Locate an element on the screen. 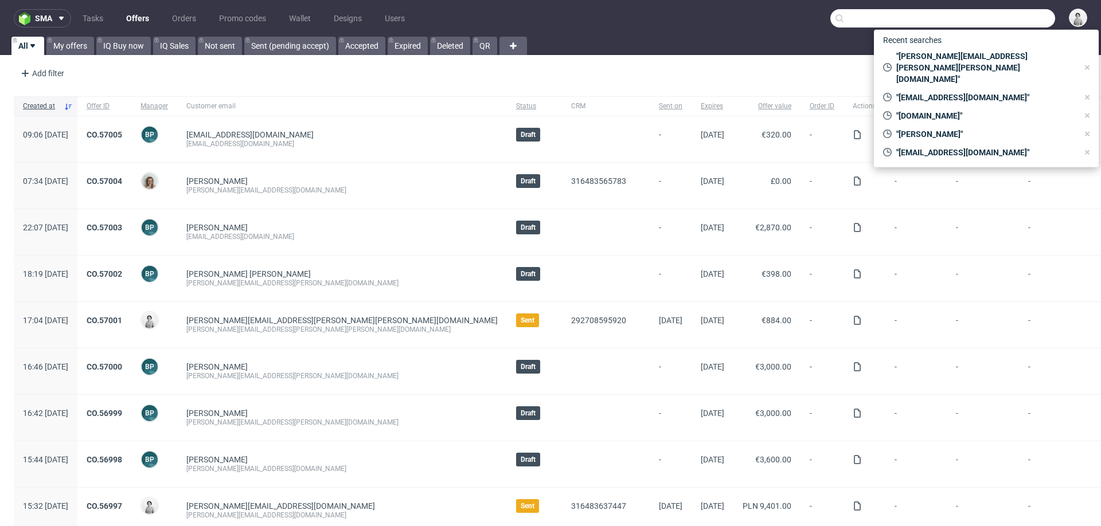 This screenshot has height=526, width=1101. a: CO.57000 is located at coordinates (104, 367).